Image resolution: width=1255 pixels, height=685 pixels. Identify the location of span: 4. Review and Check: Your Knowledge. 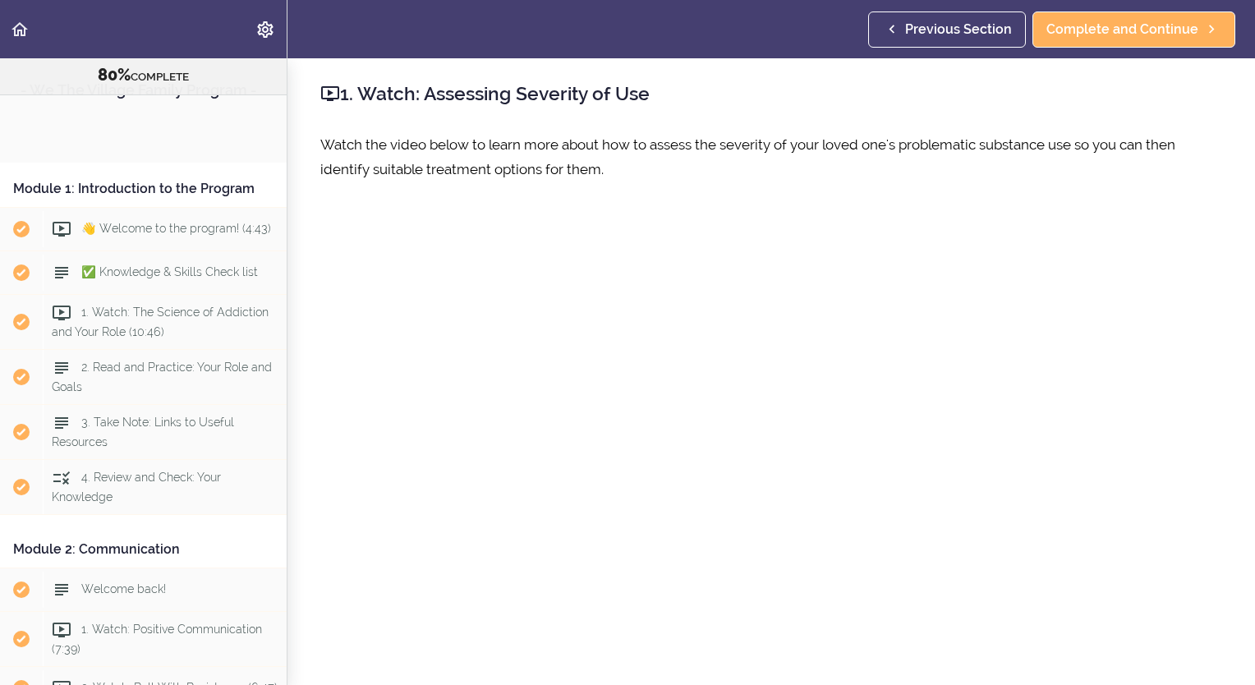
(136, 486).